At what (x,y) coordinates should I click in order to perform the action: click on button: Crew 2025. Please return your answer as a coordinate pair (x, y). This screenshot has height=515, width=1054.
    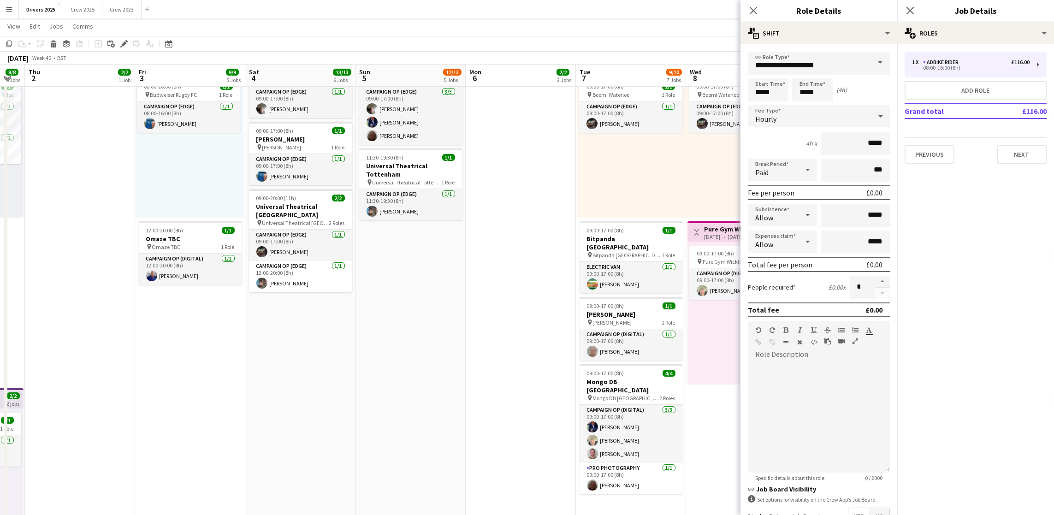
    Looking at the image, I should click on (82, 9).